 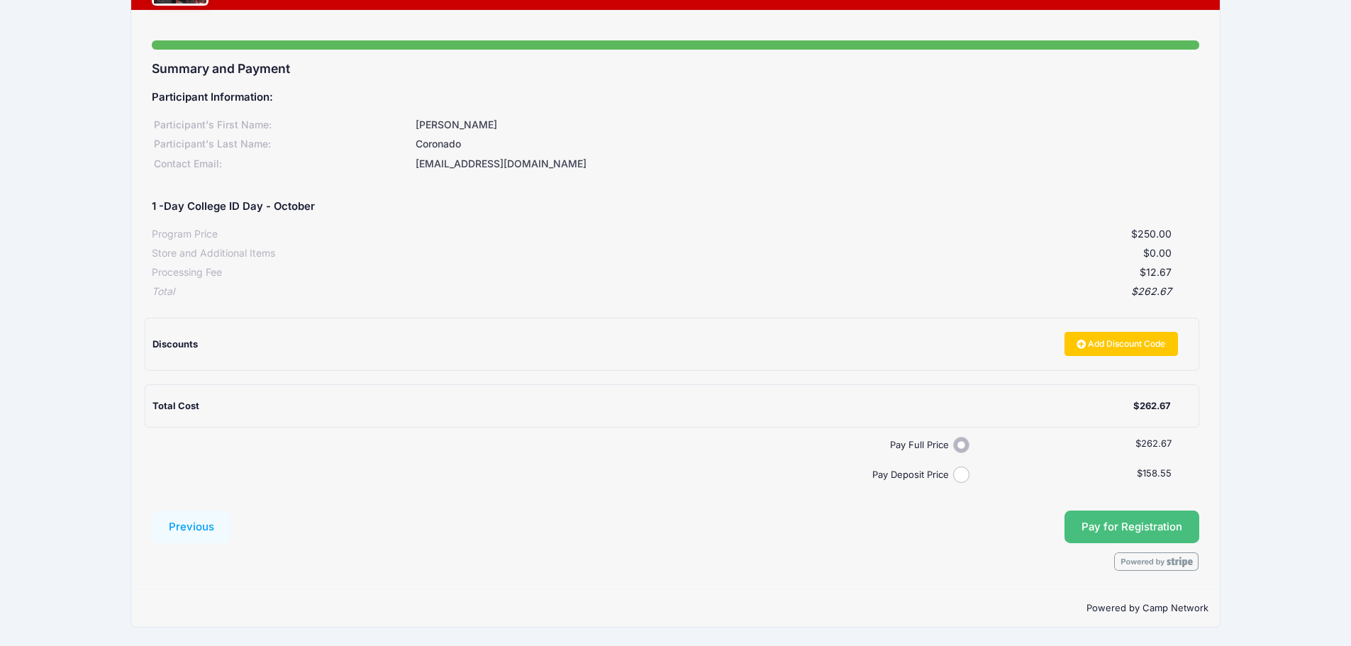 What do you see at coordinates (1151, 233) in the screenshot?
I see `span: $250.00` at bounding box center [1151, 233].